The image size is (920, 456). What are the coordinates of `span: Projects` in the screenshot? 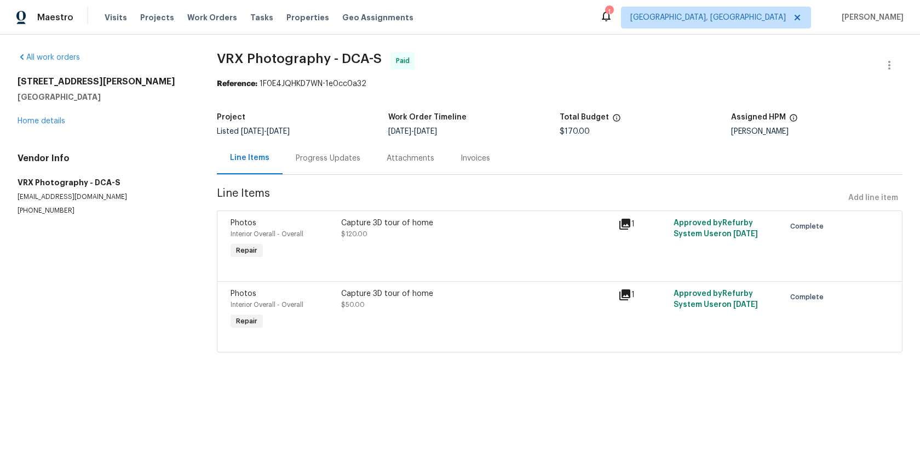 It's located at (157, 18).